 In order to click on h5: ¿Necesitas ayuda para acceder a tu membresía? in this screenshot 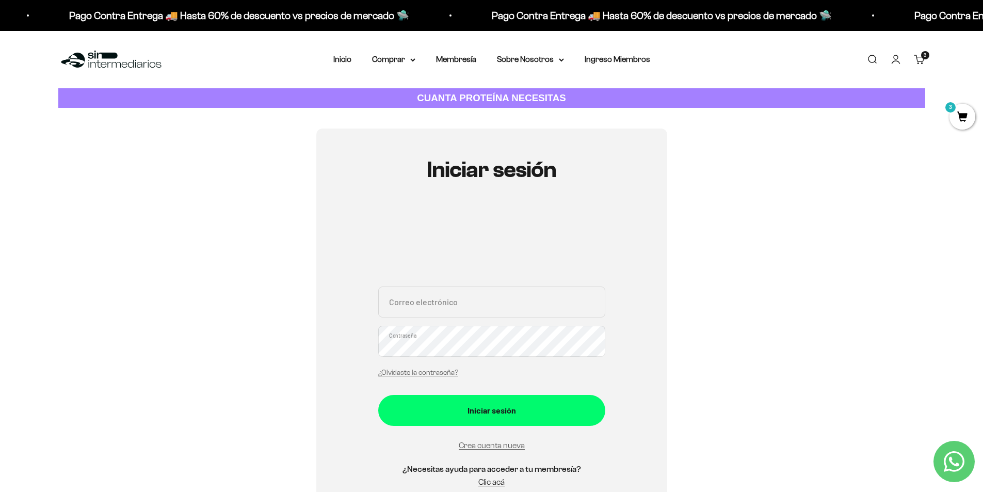, I will do `click(492, 469)`.